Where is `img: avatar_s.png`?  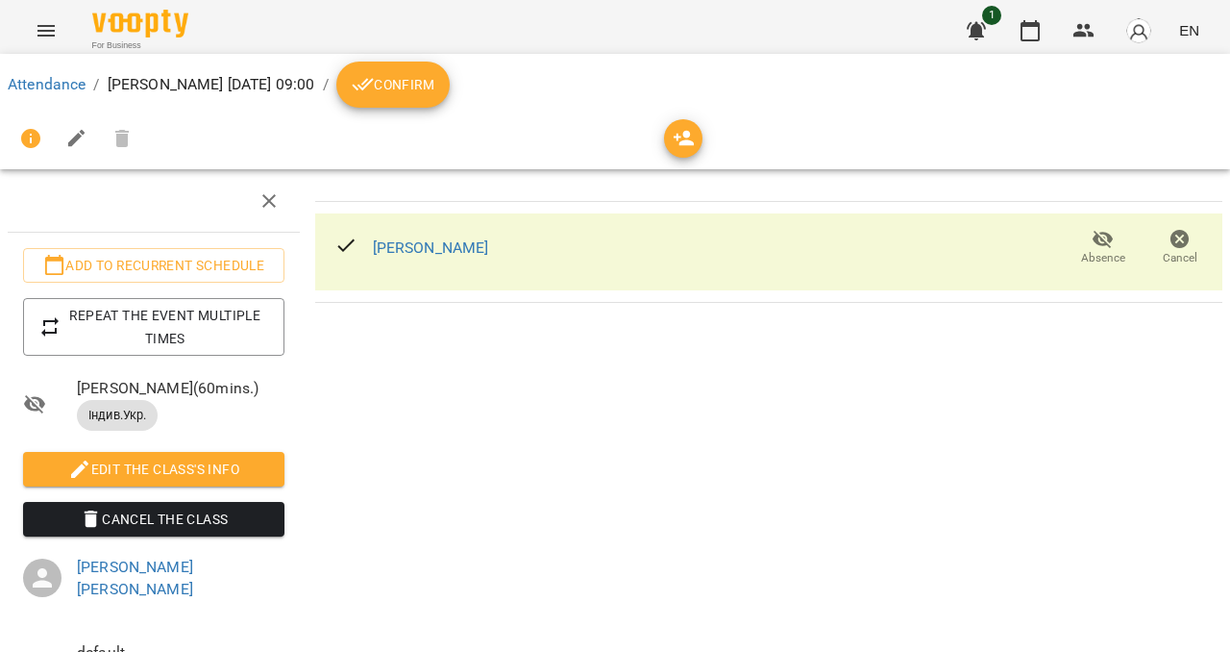
img: avatar_s.png is located at coordinates (1139, 31).